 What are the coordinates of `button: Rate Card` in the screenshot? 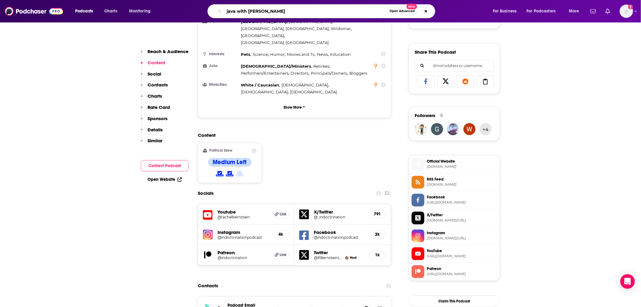 It's located at (155, 110).